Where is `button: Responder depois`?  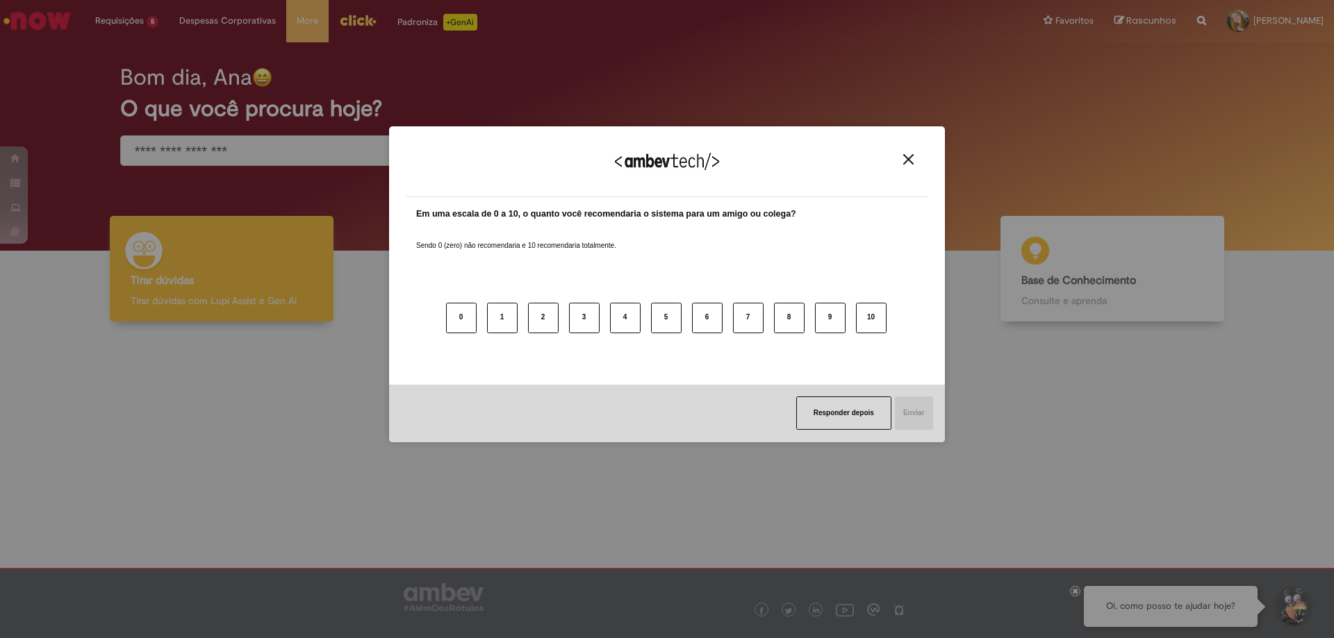 button: Responder depois is located at coordinates (843, 413).